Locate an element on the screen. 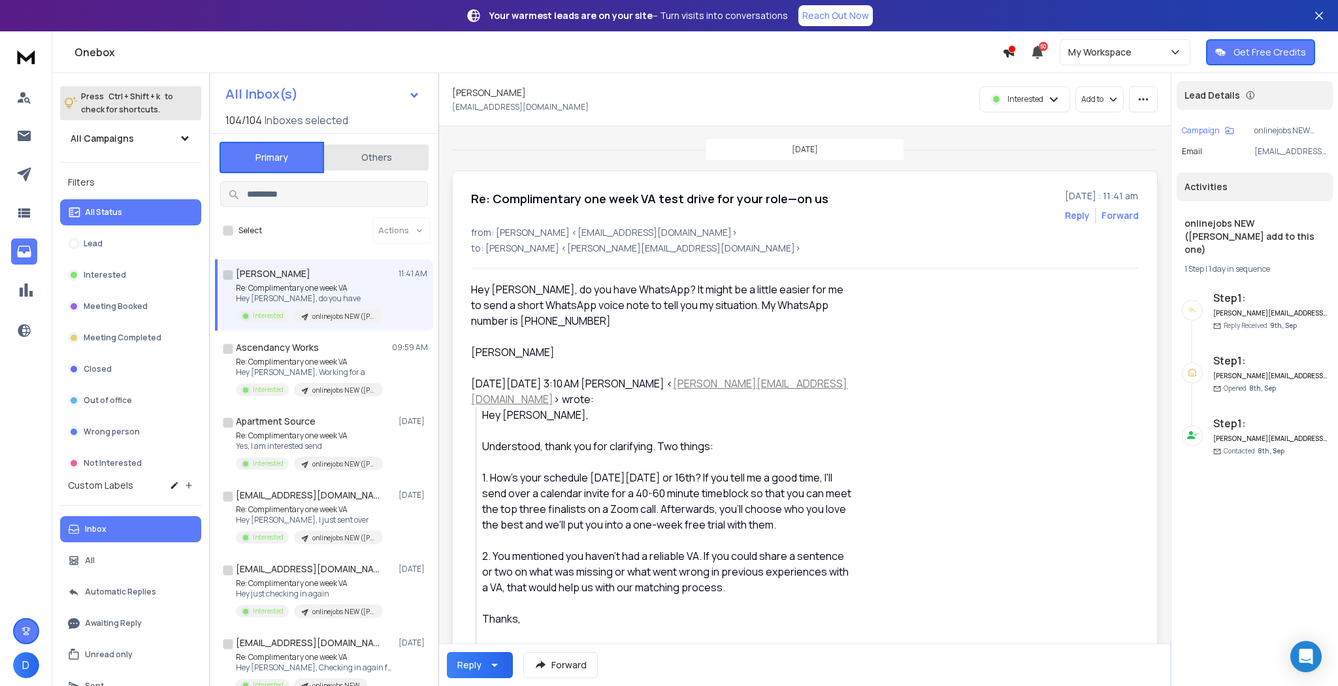  p: Meeting Booked is located at coordinates (116, 306).